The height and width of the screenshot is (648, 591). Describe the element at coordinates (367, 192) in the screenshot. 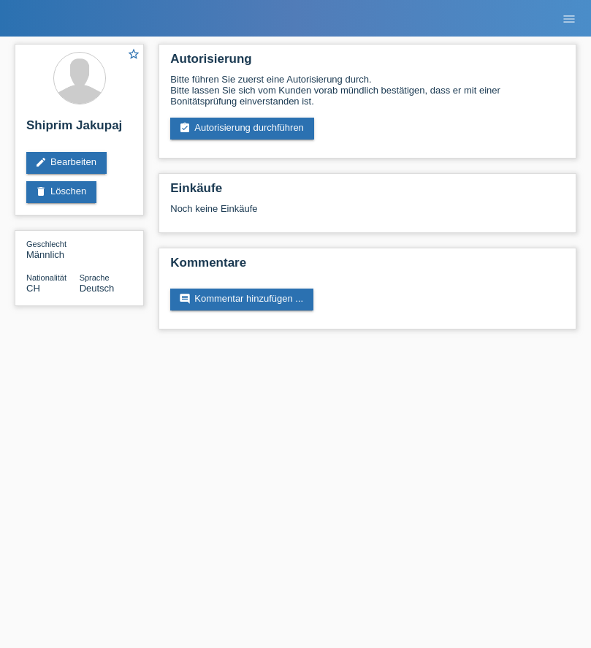

I see `h2: Einkäufe` at that location.